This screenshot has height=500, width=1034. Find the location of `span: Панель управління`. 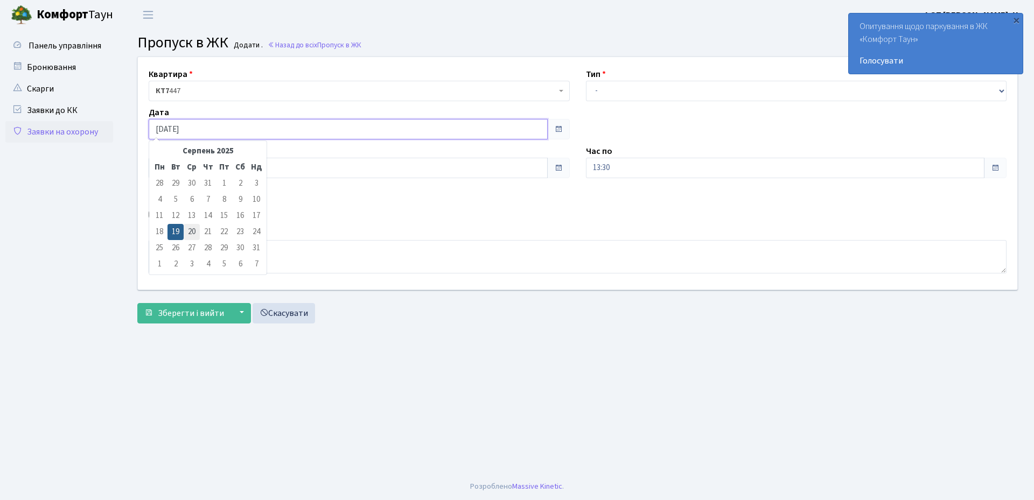

span: Панель управління is located at coordinates (65, 46).